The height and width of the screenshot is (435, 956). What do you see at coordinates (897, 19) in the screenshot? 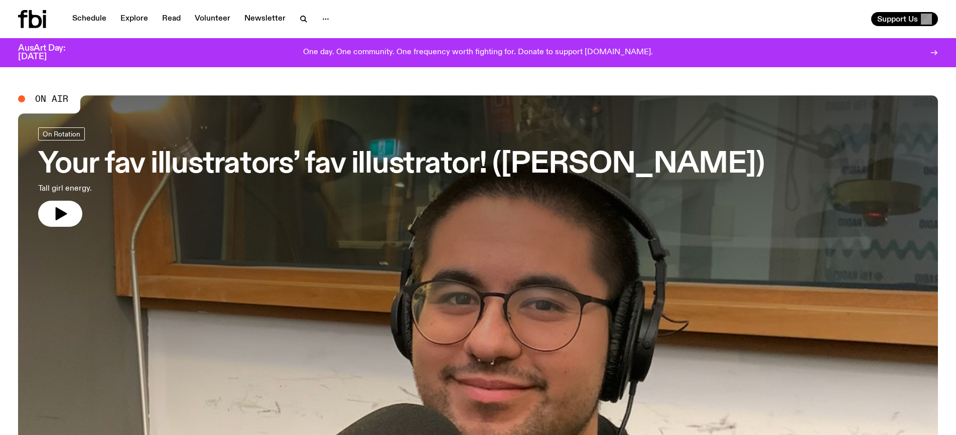
I see `span: Support Us` at bounding box center [897, 19].